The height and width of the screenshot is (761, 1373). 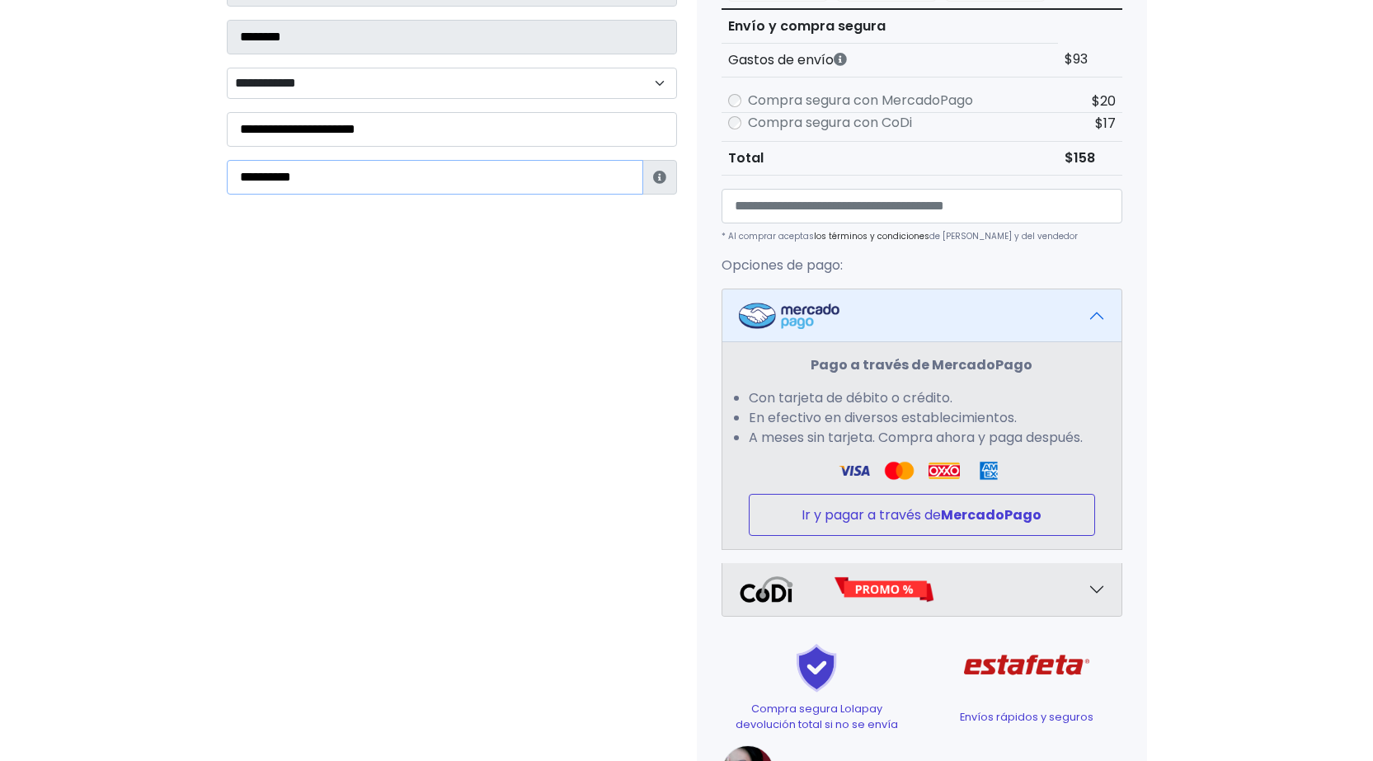 What do you see at coordinates (922, 418) in the screenshot?
I see `li: En efectivo en diversos establecimientos.` at bounding box center [922, 418].